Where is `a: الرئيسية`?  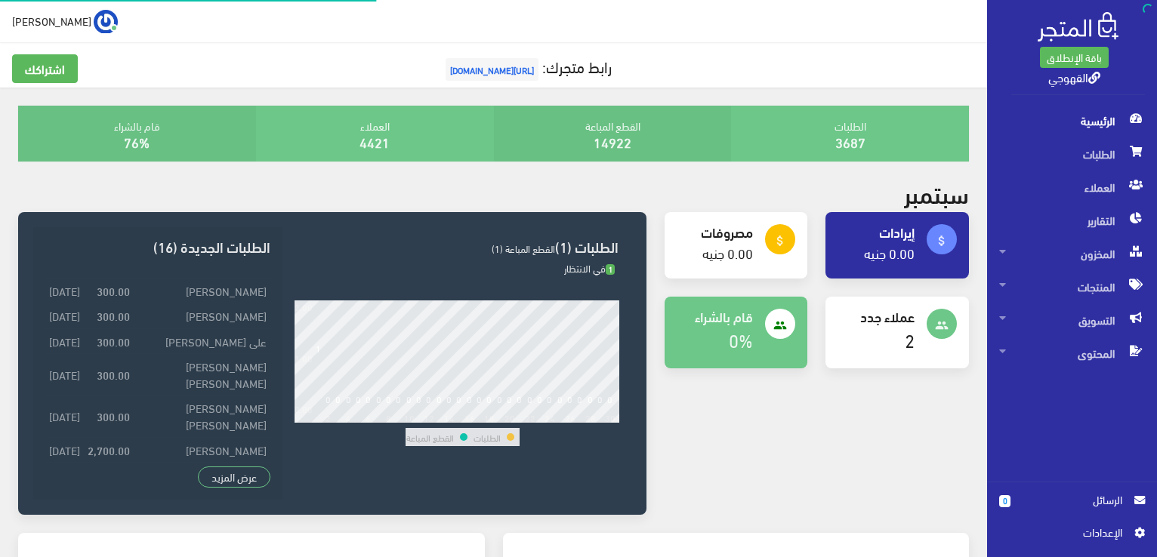 a: الرئيسية is located at coordinates (1072, 121).